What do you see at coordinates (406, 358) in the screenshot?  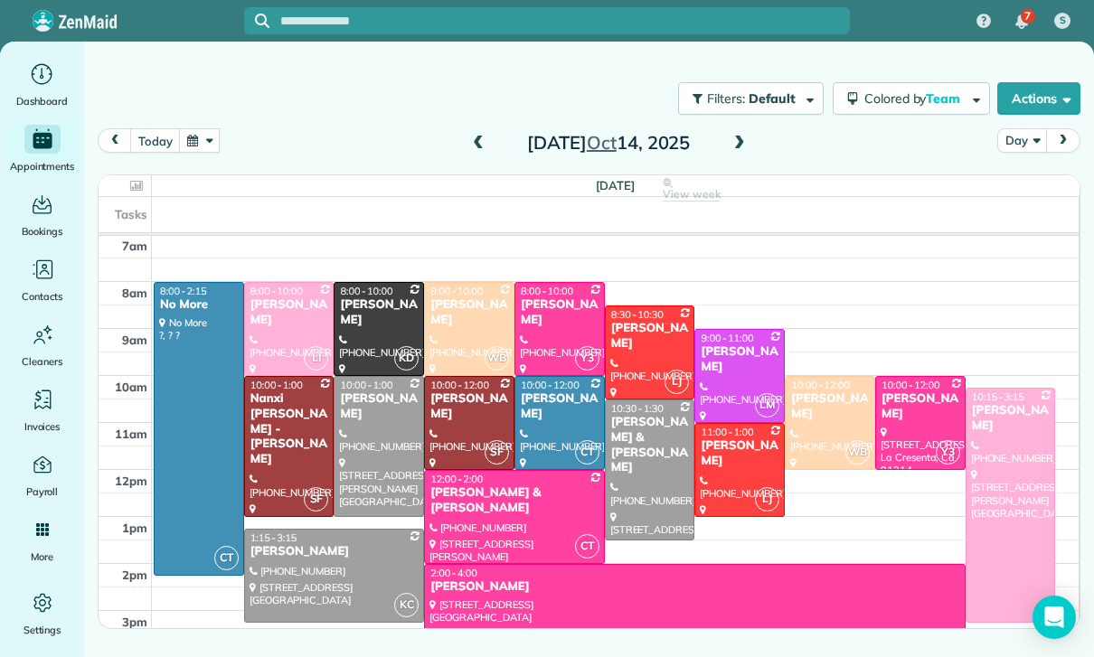 I see `span: KD` at bounding box center [406, 358].